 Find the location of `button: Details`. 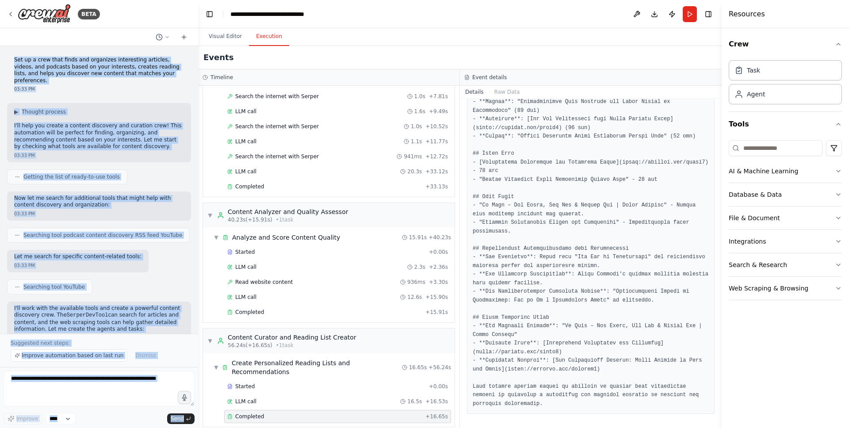

button: Details is located at coordinates (474, 92).